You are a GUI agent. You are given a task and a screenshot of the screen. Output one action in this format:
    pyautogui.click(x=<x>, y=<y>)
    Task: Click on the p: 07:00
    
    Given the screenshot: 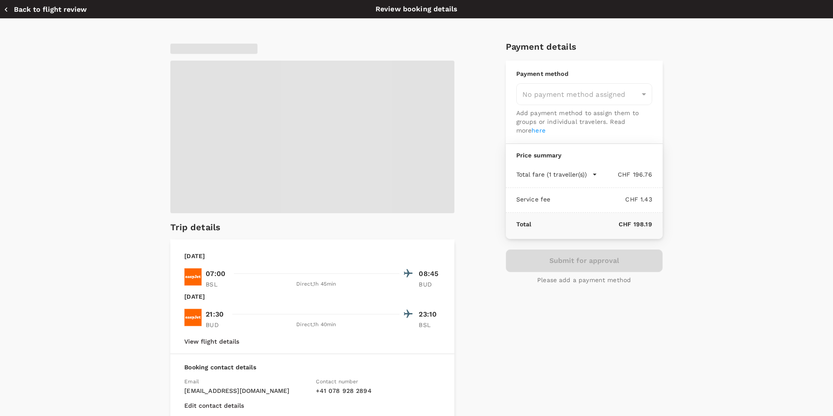 What is the action you would take?
    pyautogui.click(x=215, y=274)
    